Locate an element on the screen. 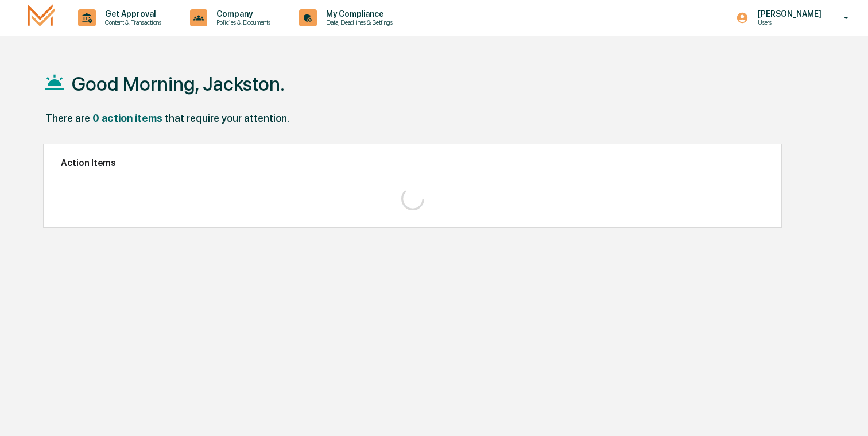 The image size is (868, 436). p: Policies & Documents is located at coordinates (242, 22).